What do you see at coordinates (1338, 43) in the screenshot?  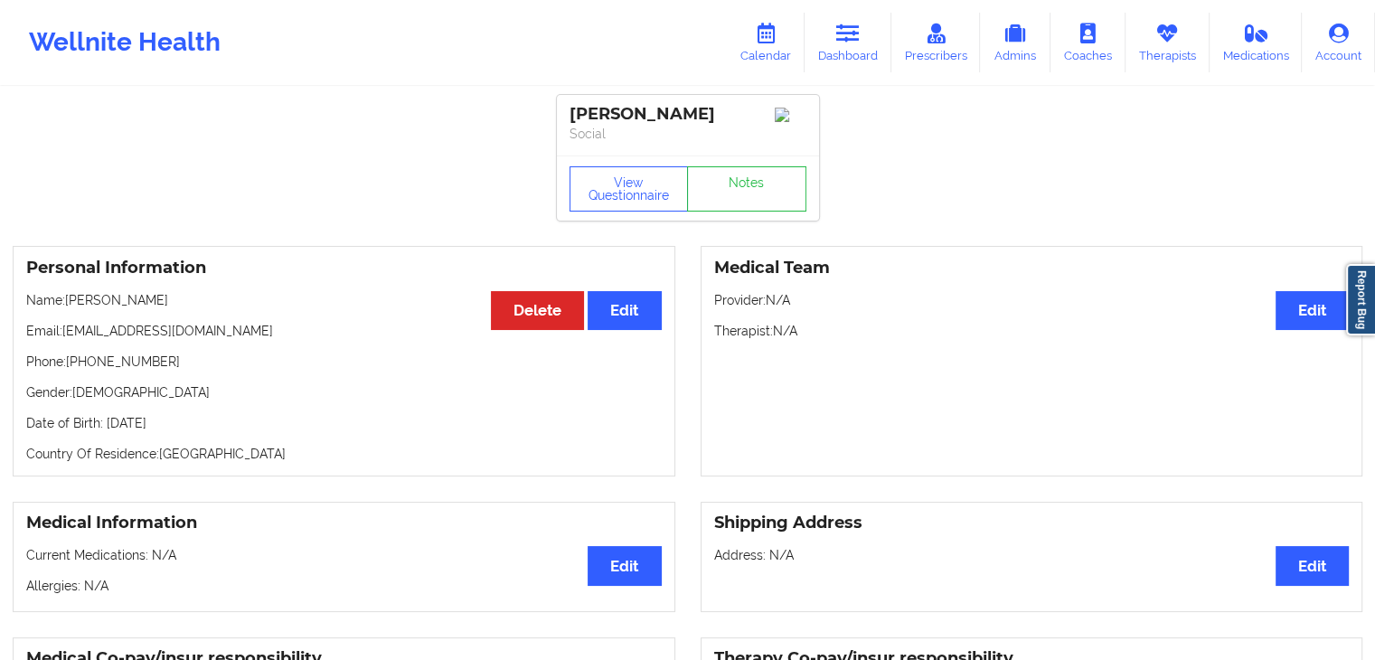 I see `a: Account` at bounding box center [1338, 43].